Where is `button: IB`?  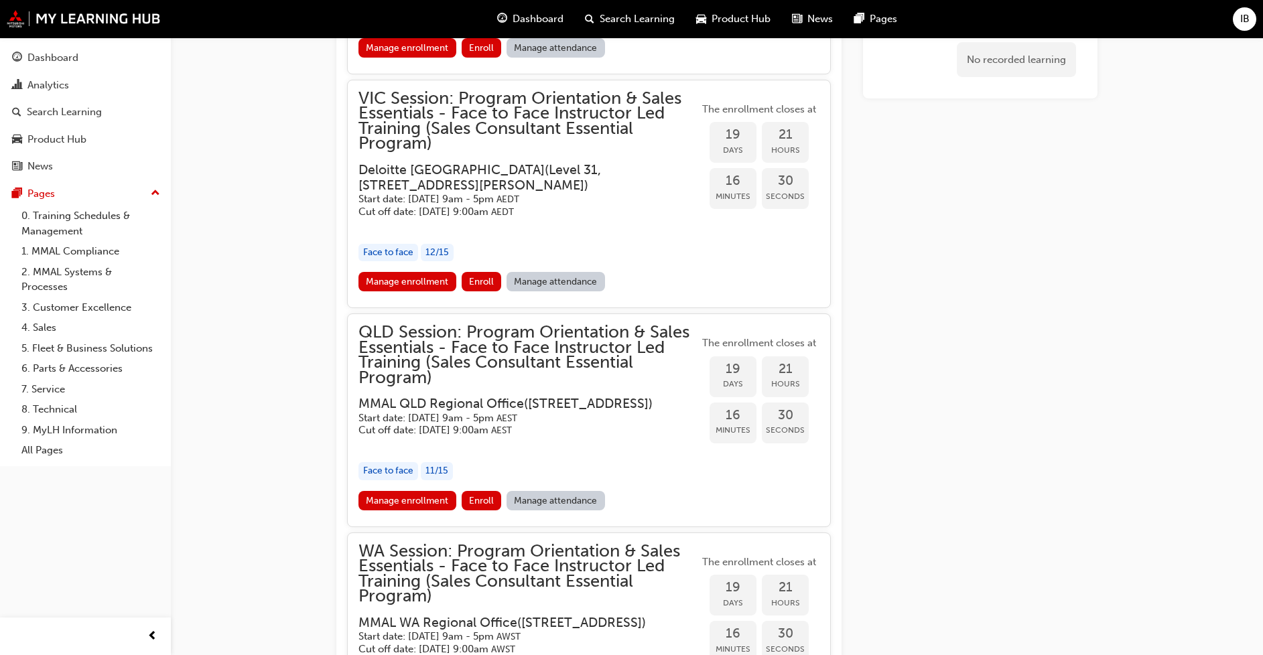 button: IB is located at coordinates (1244, 19).